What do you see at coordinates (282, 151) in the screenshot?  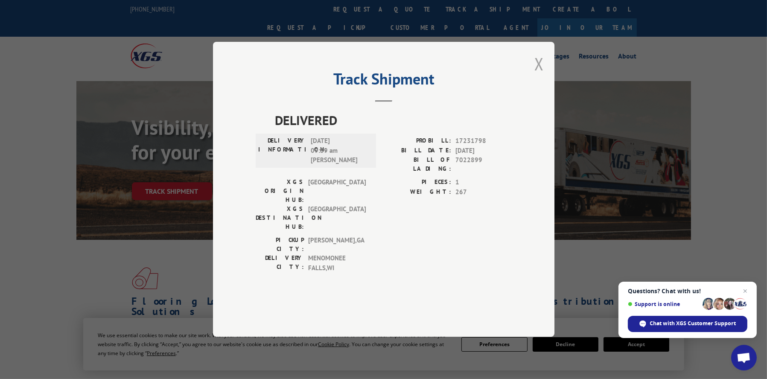 I see `label: DELIVERY INFORMATION:` at bounding box center [282, 151].